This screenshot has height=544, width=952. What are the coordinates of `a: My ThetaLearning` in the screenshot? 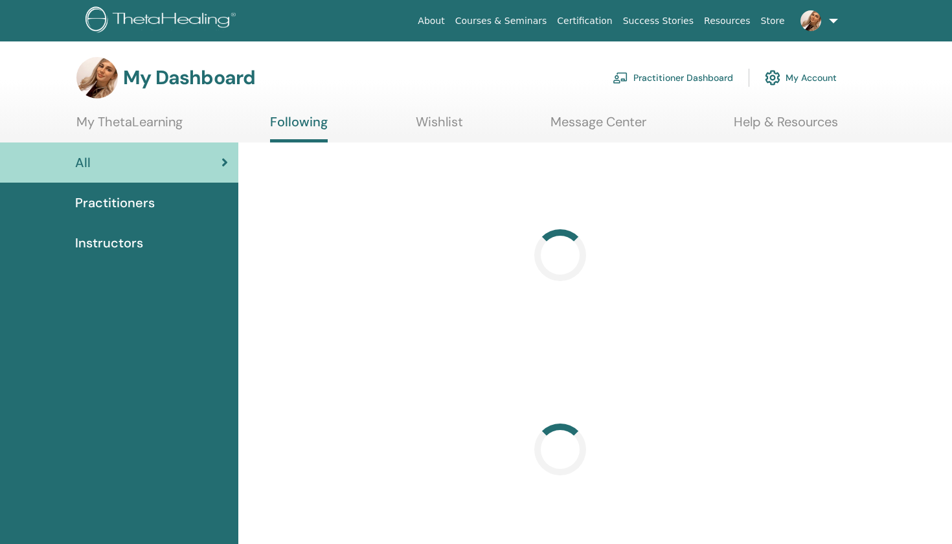 It's located at (130, 126).